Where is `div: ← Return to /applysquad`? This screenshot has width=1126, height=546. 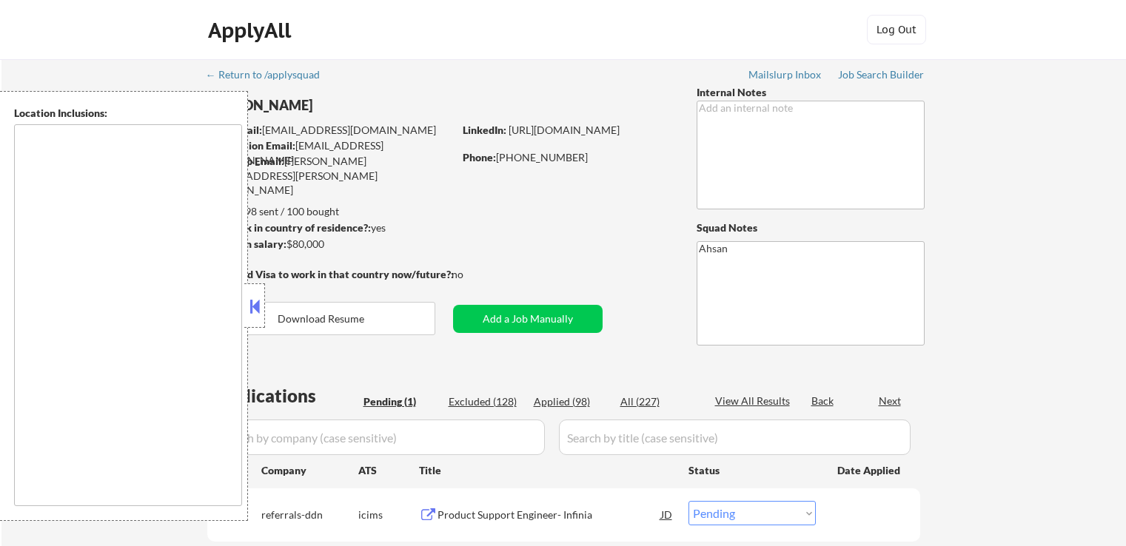
div: ← Return to /applysquad is located at coordinates (269, 75).